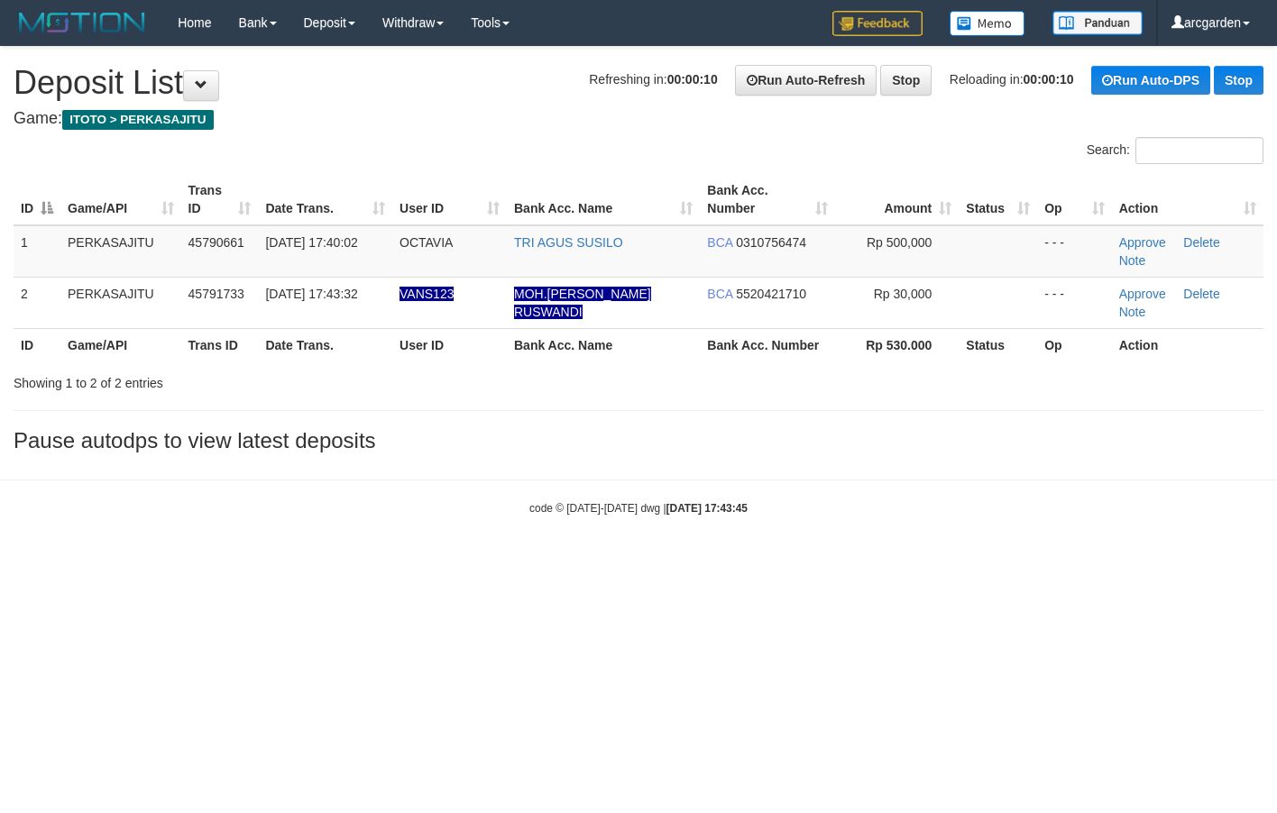 This screenshot has width=1277, height=813. Describe the element at coordinates (987, 23) in the screenshot. I see `img: Button%20Memo.svg` at that location.